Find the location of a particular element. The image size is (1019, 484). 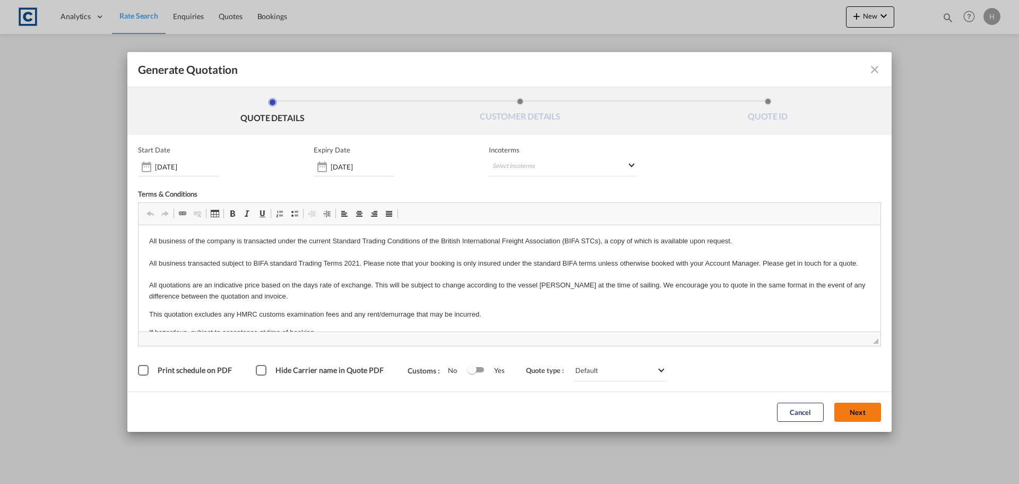

md-checkbox: Hide Carrier name in Quote PDF is located at coordinates (321, 370).